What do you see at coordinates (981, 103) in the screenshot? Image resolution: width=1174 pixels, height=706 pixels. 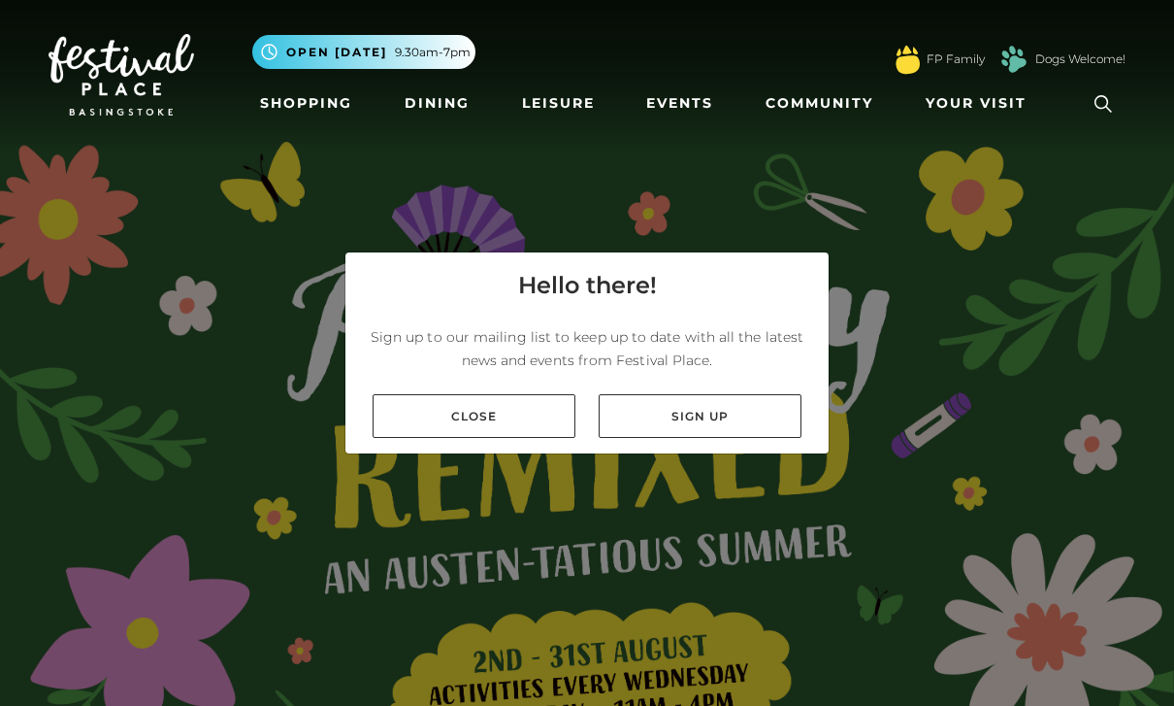 I see `a: Your Visit` at bounding box center [981, 103].